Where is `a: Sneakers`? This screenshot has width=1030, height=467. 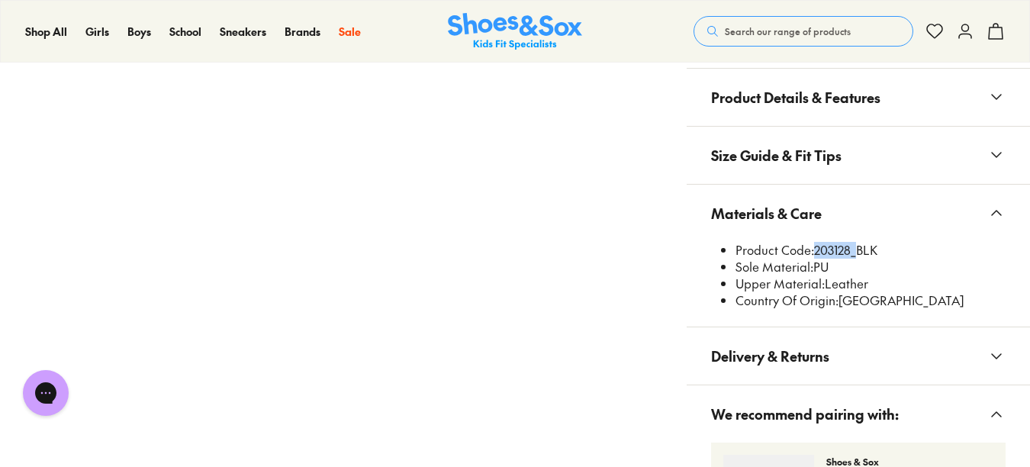 a: Sneakers is located at coordinates (243, 31).